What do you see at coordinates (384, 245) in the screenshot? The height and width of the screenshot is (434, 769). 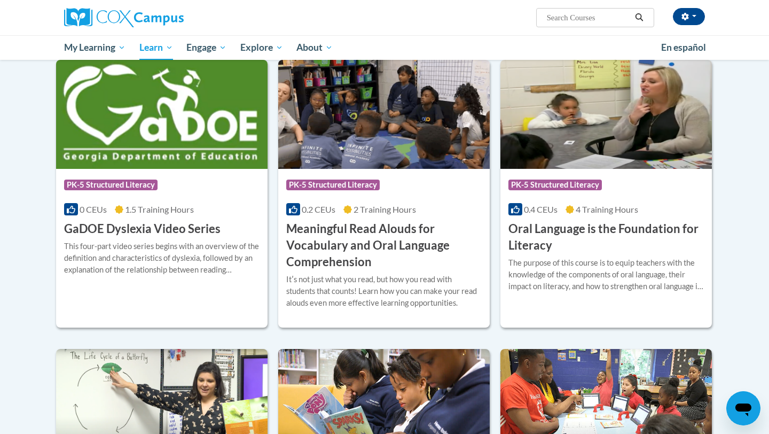 I see `h3: Meaningful Read Alouds for Vocabulary and Oral Language Comprehension` at bounding box center [384, 245].